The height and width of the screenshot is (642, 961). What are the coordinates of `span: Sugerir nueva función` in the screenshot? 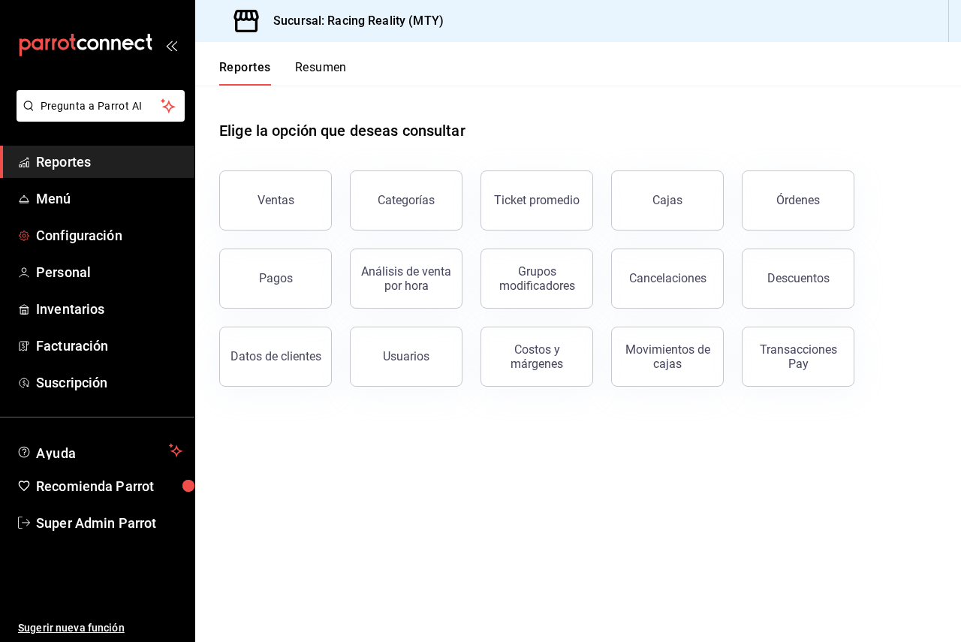 It's located at (100, 628).